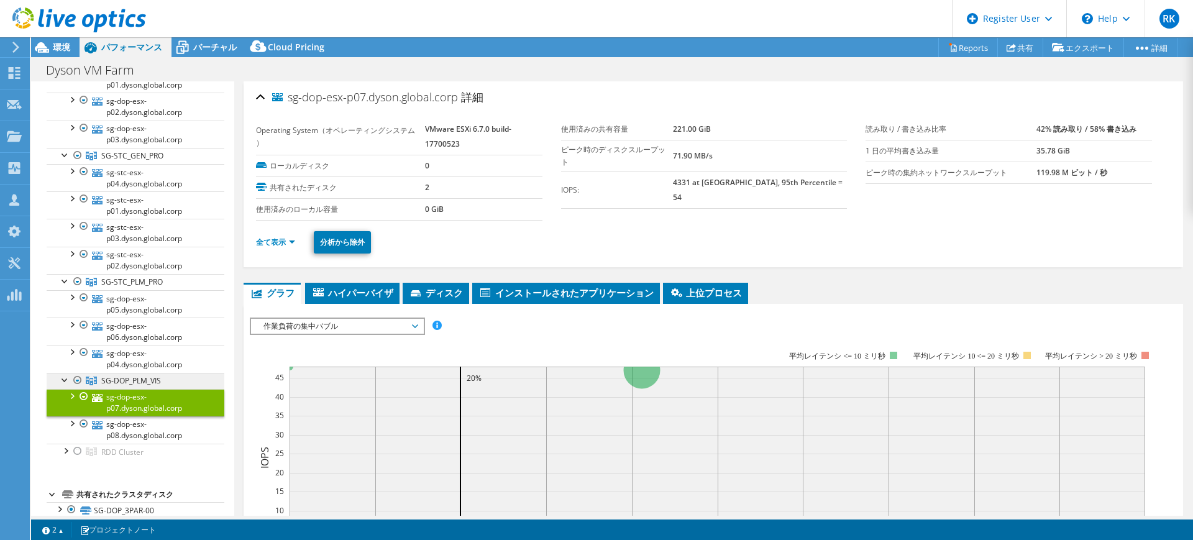  What do you see at coordinates (135, 304) in the screenshot?
I see `a: sg-dop-esx-p05.dyson.global.corp` at bounding box center [135, 304].